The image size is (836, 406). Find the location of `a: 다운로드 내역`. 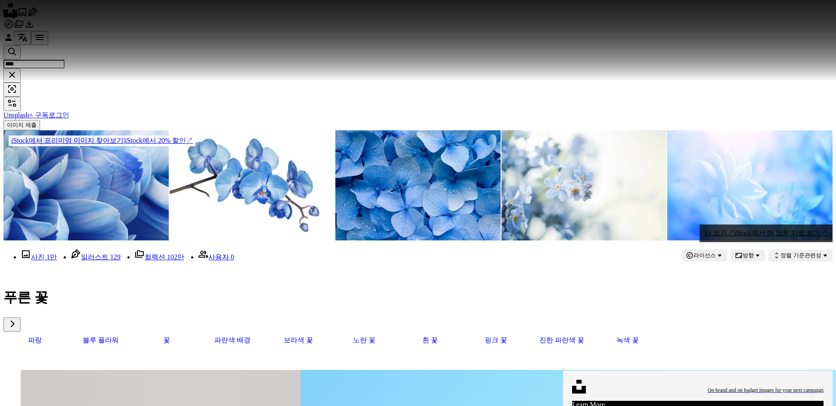

a: 다운로드 내역 is located at coordinates (29, 27).